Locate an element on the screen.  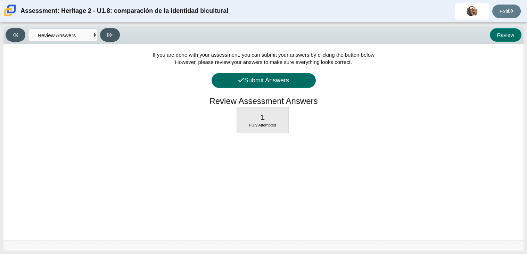
img: oliver.atilano.SJfKpK is located at coordinates (472, 11).